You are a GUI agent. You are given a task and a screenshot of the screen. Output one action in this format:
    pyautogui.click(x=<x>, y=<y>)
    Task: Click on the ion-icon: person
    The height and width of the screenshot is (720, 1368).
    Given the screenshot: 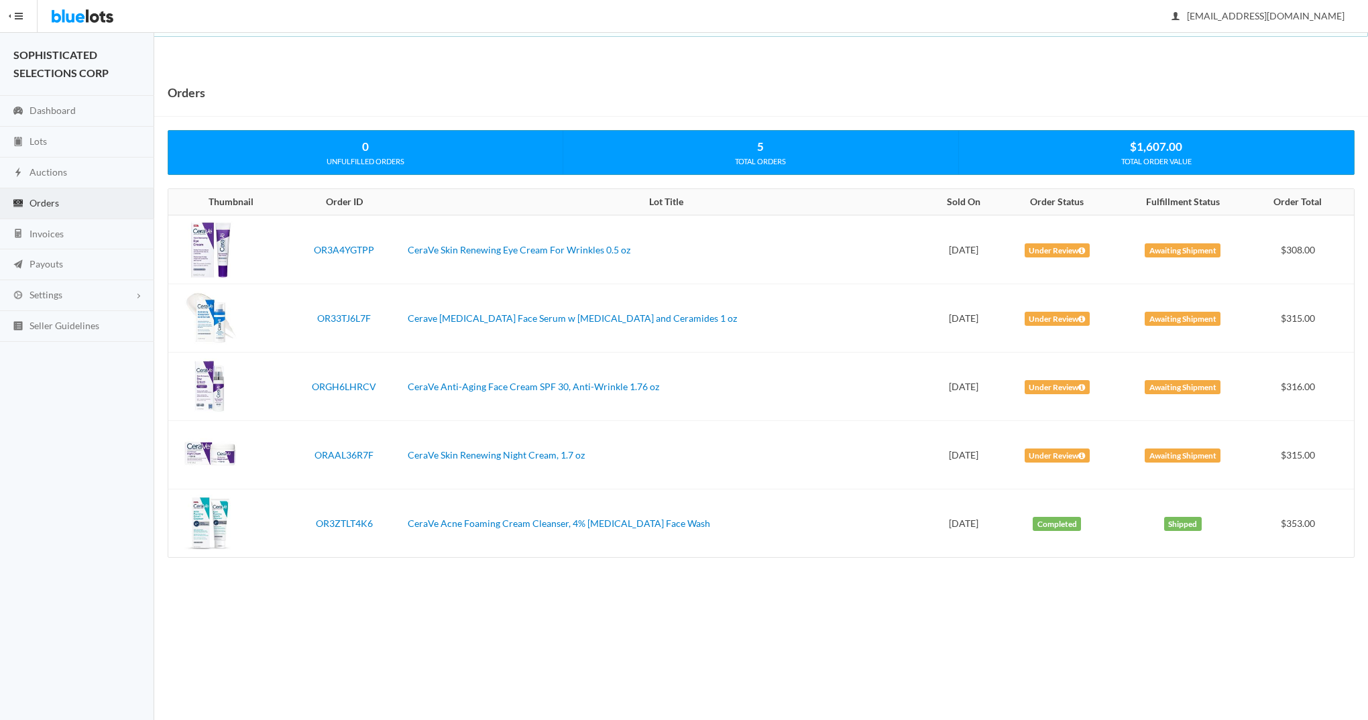 What is the action you would take?
    pyautogui.click(x=1175, y=17)
    